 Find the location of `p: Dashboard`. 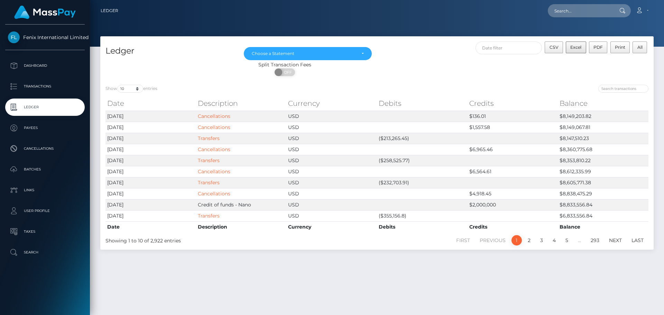

p: Dashboard is located at coordinates (45, 66).